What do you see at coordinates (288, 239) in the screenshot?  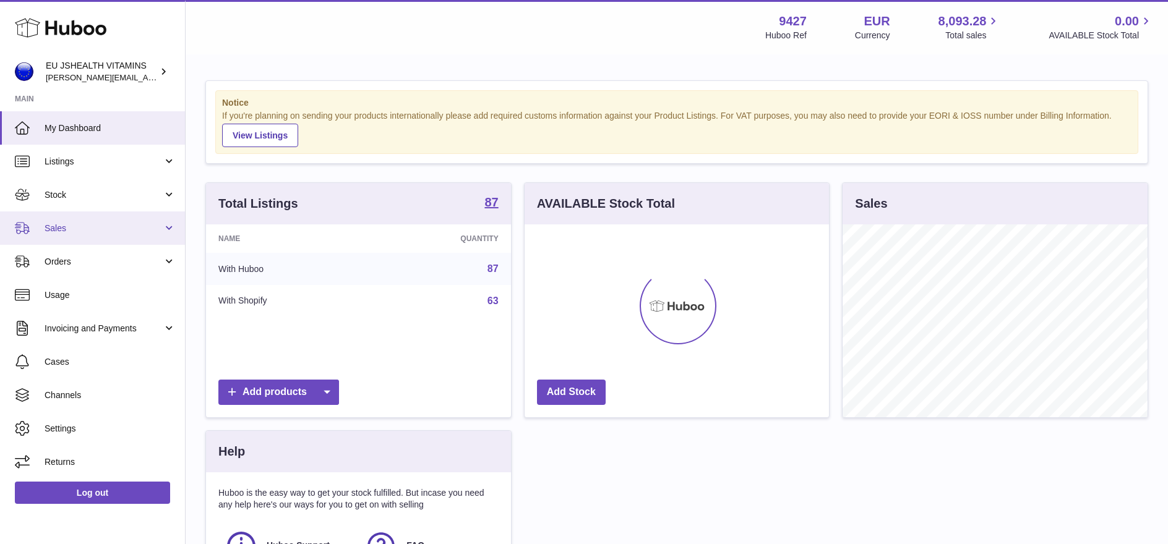 I see `th: Name` at bounding box center [288, 239].